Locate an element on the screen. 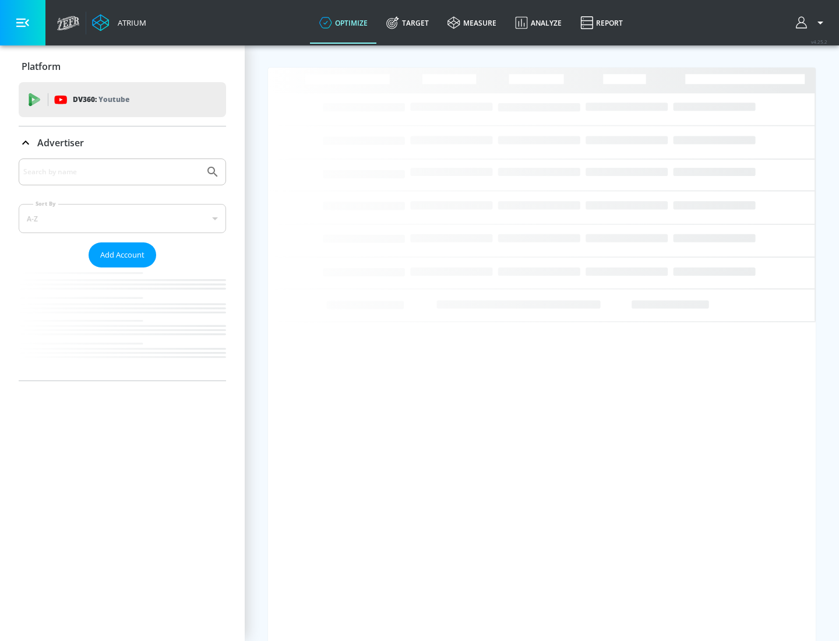 Image resolution: width=839 pixels, height=641 pixels. input: Search by name is located at coordinates (111, 172).